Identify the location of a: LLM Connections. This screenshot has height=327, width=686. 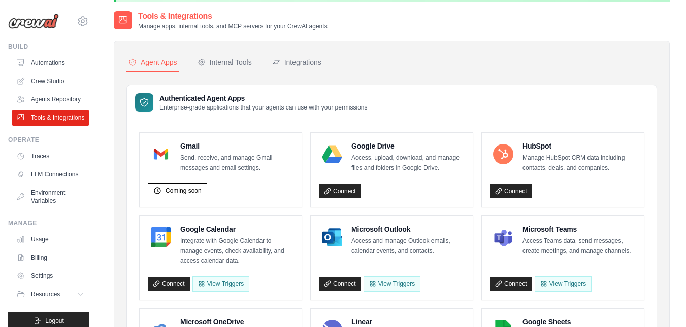
(50, 175).